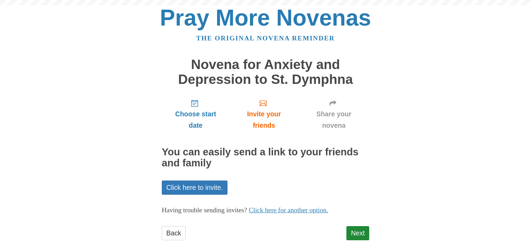 The height and width of the screenshot is (252, 531). What do you see at coordinates (289, 210) in the screenshot?
I see `a: Click here for another option.` at bounding box center [289, 210].